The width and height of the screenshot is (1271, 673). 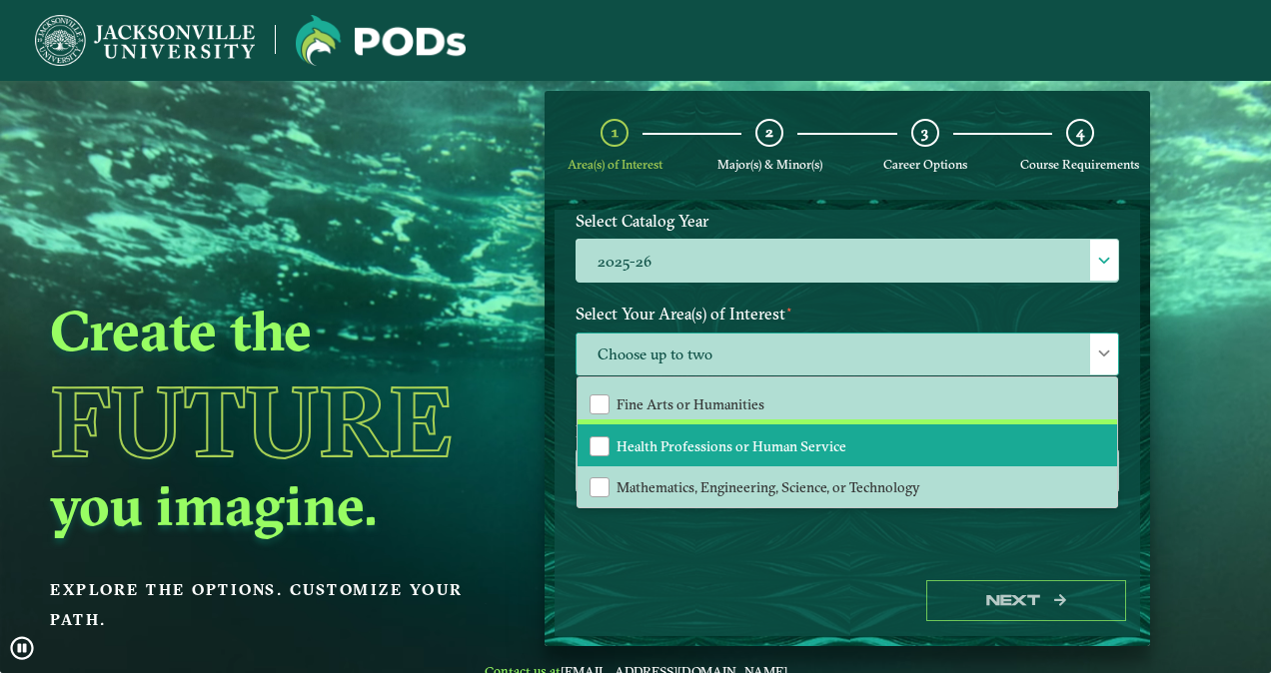 What do you see at coordinates (273, 605) in the screenshot?
I see `p: Explore the options. Customize your path.` at bounding box center [273, 605].